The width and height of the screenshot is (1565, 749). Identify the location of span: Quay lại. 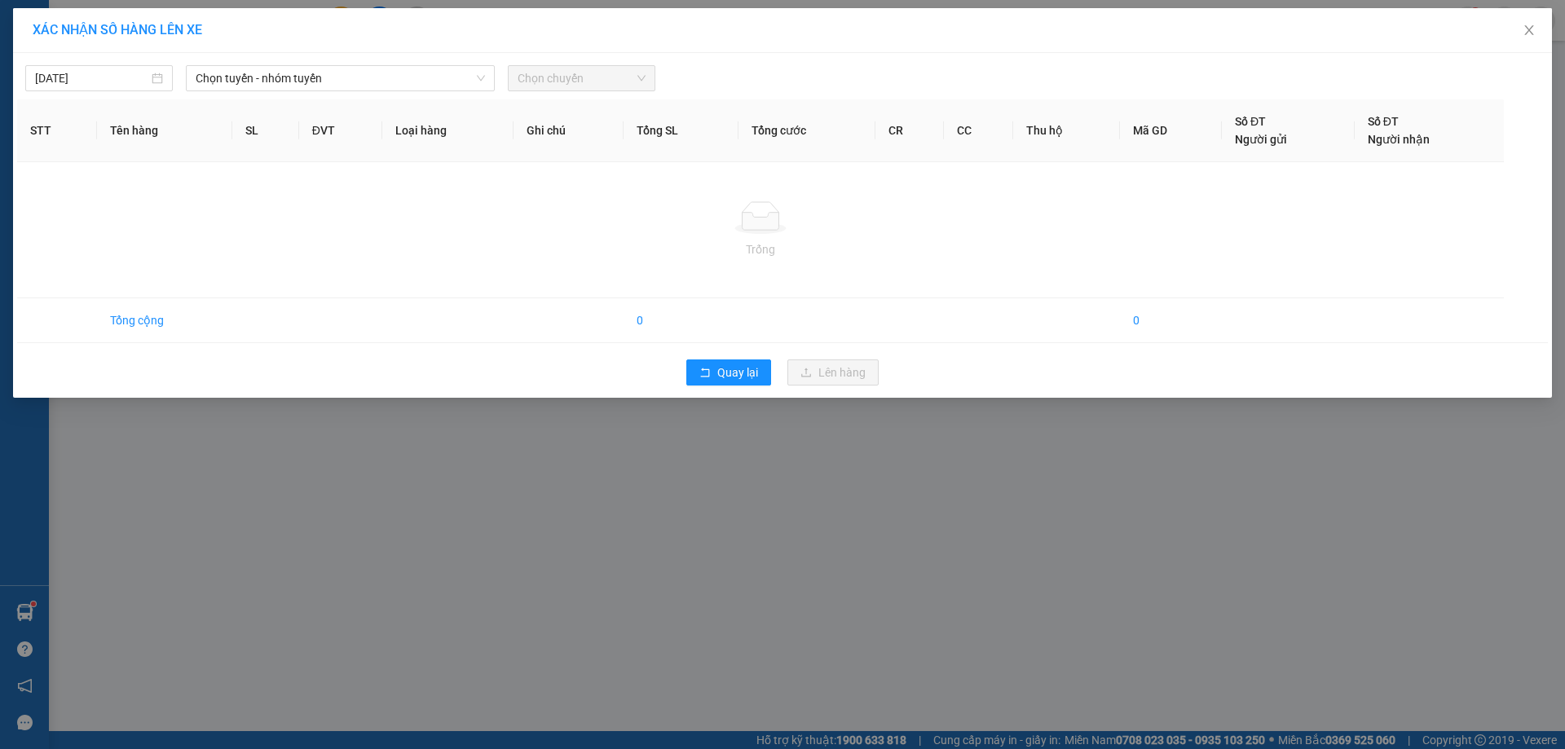
(738, 373).